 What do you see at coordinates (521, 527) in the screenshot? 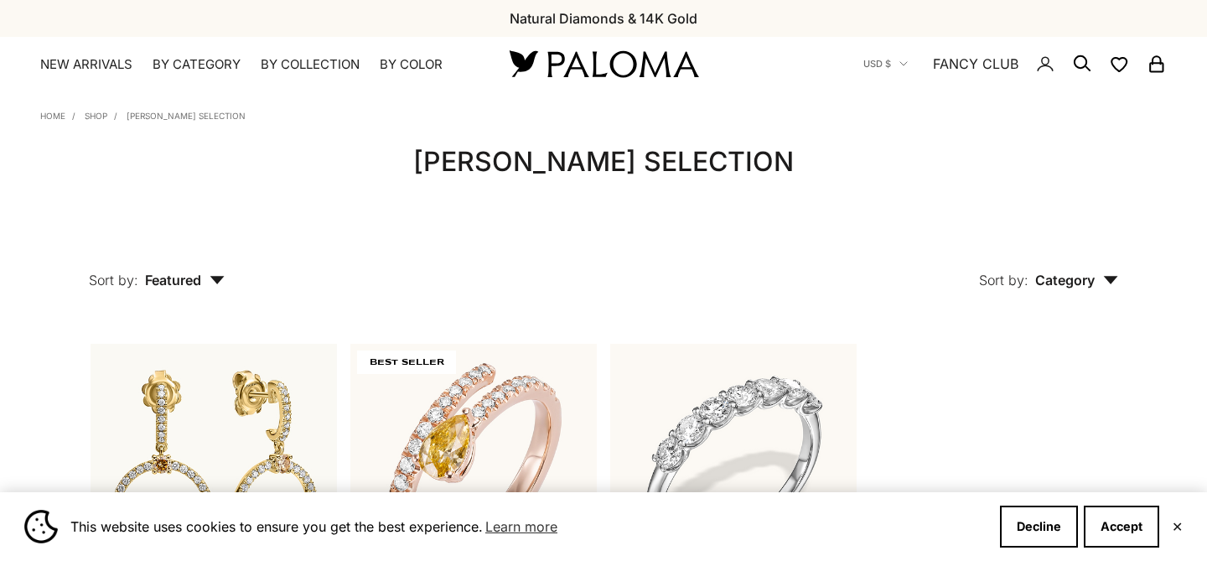
I see `a: Learn more` at bounding box center [521, 527].